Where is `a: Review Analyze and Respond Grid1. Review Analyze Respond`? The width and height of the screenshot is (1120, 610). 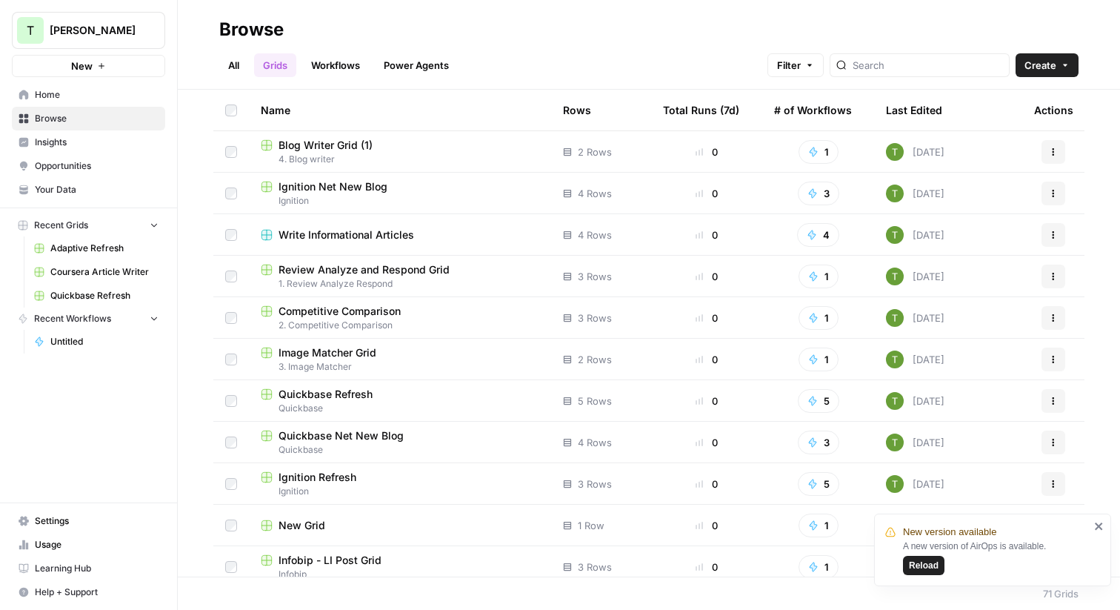
a: Review Analyze and Respond Grid1. Review Analyze Respond is located at coordinates (400, 276).